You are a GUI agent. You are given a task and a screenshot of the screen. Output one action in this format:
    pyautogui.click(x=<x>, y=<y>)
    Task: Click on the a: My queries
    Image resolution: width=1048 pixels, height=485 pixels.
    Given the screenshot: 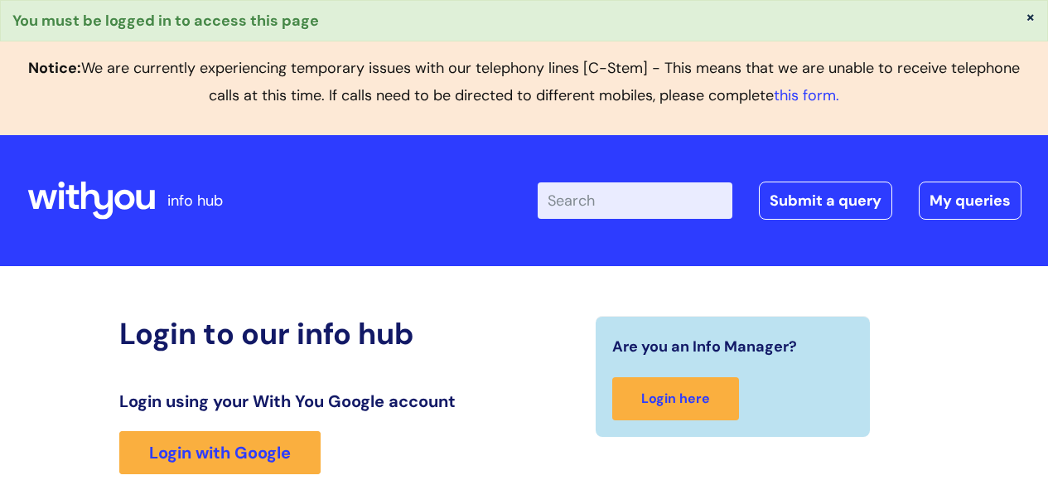 What is the action you would take?
    pyautogui.click(x=970, y=200)
    